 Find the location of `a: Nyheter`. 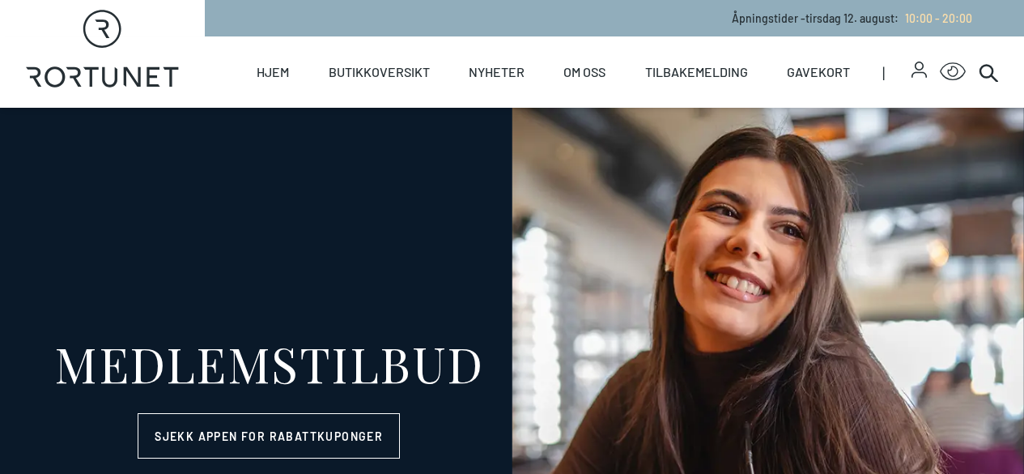

a: Nyheter is located at coordinates (496, 72).